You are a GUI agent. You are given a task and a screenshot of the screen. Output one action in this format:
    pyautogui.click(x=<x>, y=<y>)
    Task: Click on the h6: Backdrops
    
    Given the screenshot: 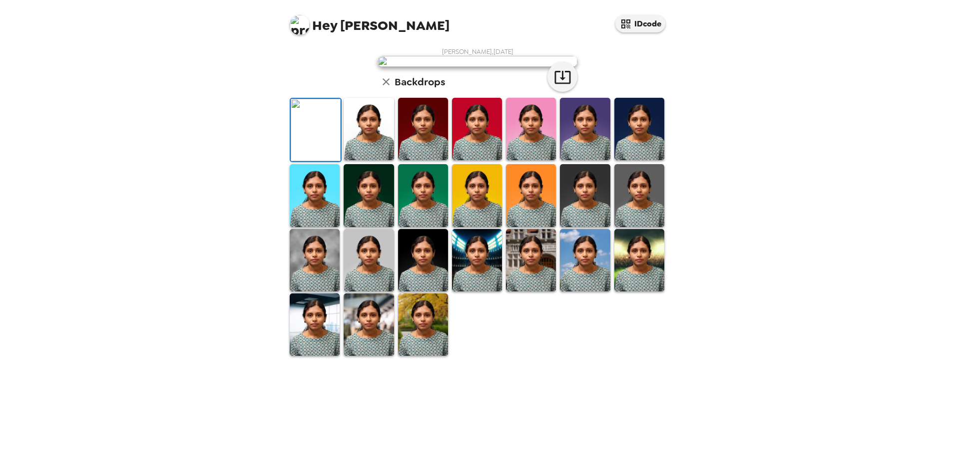 What is the action you would take?
    pyautogui.click(x=420, y=82)
    